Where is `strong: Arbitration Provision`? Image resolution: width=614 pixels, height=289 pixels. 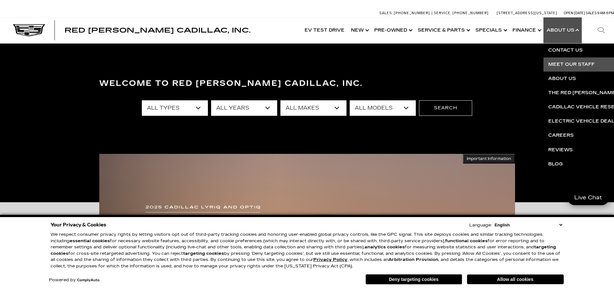 strong: Arbitration Provision is located at coordinates (414, 260).